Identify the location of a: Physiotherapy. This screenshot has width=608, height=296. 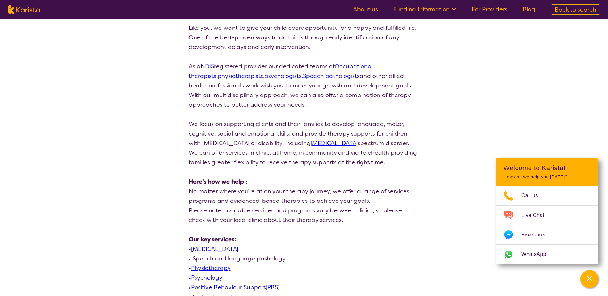
(211, 268).